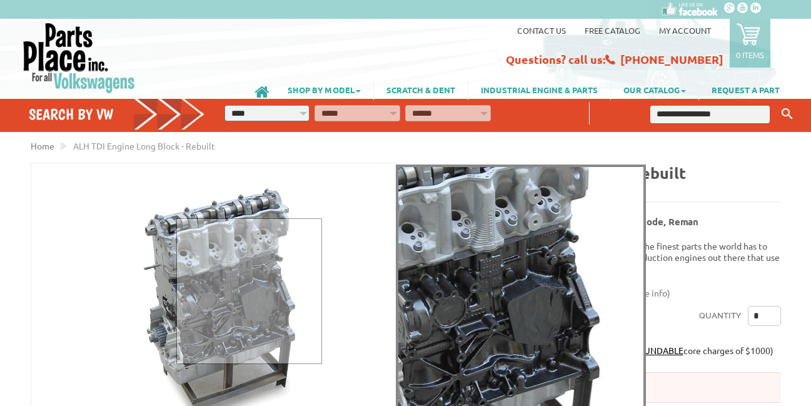 This screenshot has width=811, height=406. What do you see at coordinates (117, 114) in the screenshot?
I see `h4: Search by VW` at bounding box center [117, 114].